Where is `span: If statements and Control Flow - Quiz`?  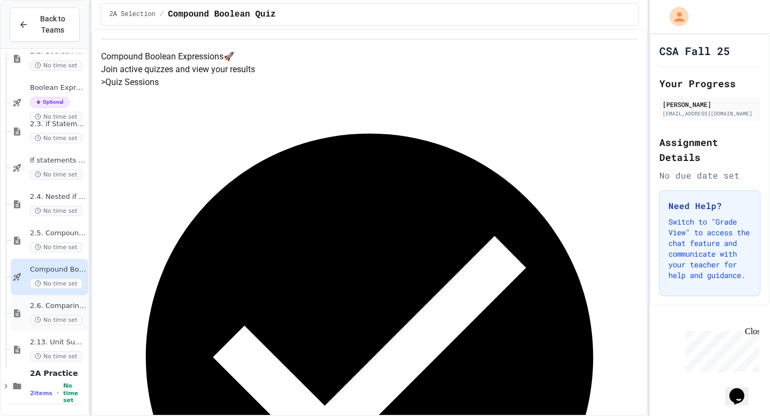 span: If statements and Control Flow - Quiz is located at coordinates (58, 160).